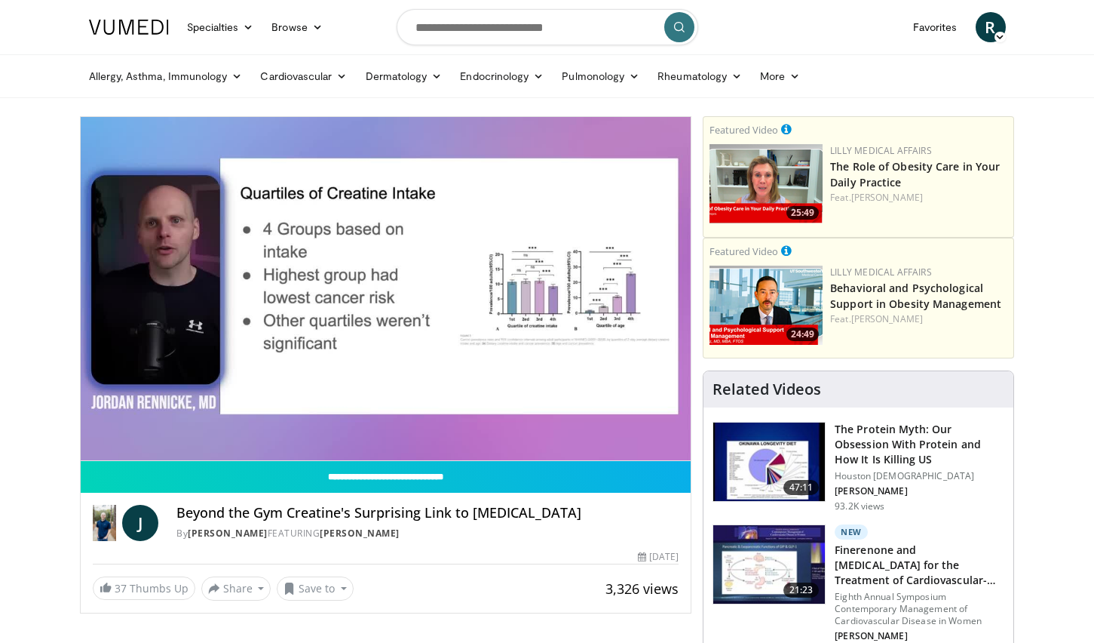  Describe the element at coordinates (915, 174) in the screenshot. I see `a: The Role of Obesity Care in Your Daily Practice` at that location.